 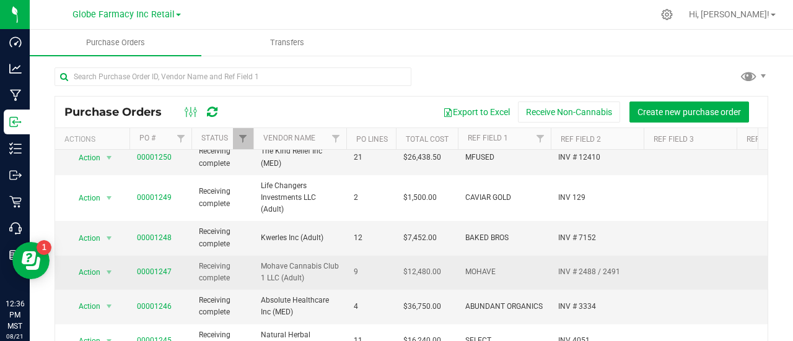 What do you see at coordinates (422, 307) in the screenshot?
I see `span: $36,750.00` at bounding box center [422, 307].